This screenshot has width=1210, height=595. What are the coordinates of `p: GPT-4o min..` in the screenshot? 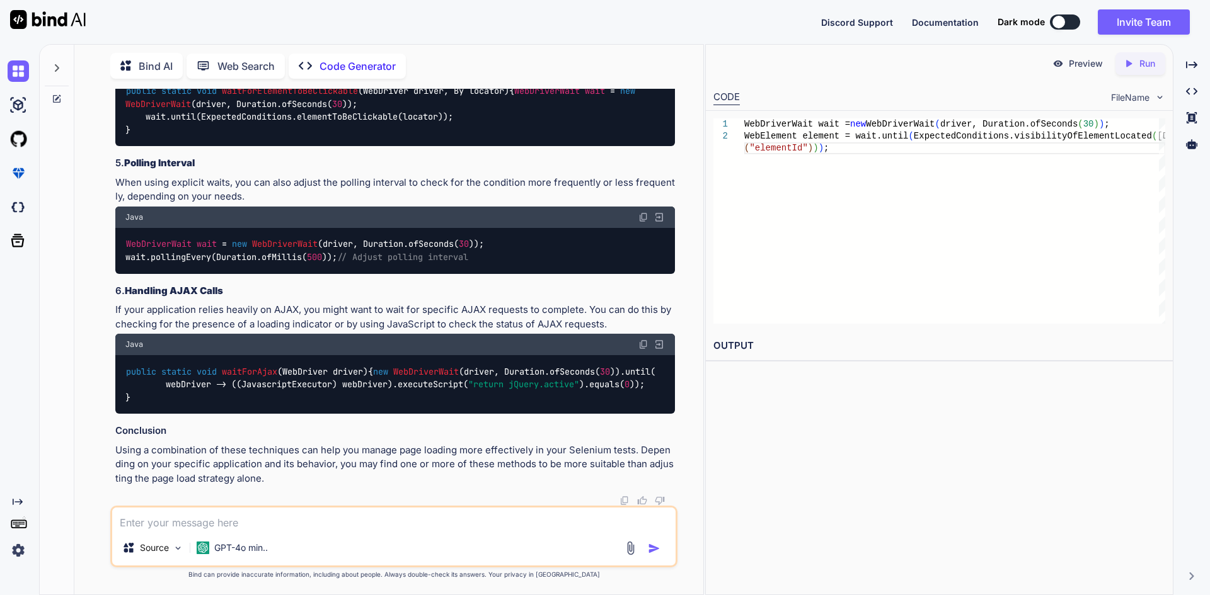 It's located at (241, 548).